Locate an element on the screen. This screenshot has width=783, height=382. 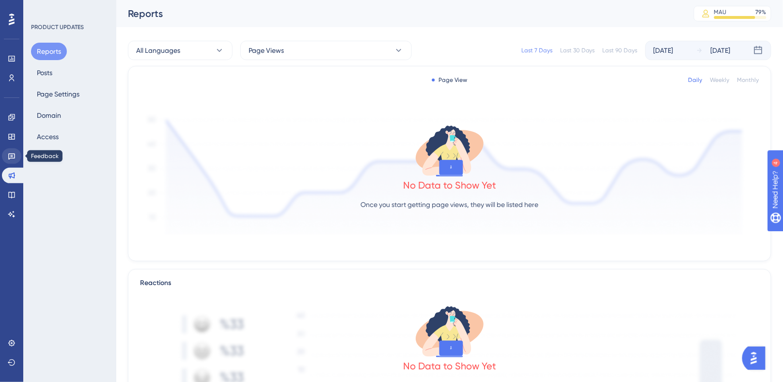
div: 79 % is located at coordinates (761, 12).